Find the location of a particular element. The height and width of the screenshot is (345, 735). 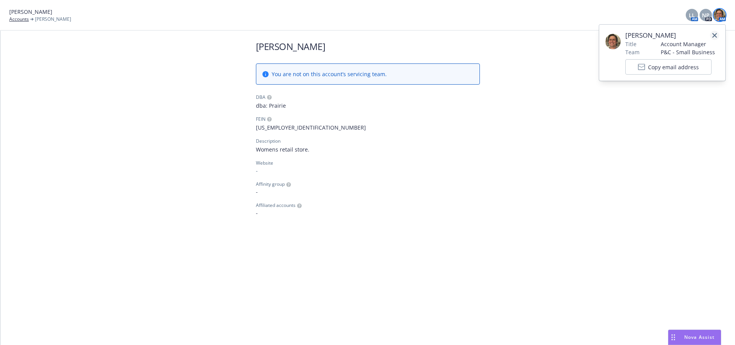

span: P&C - Small Business is located at coordinates (688, 52).